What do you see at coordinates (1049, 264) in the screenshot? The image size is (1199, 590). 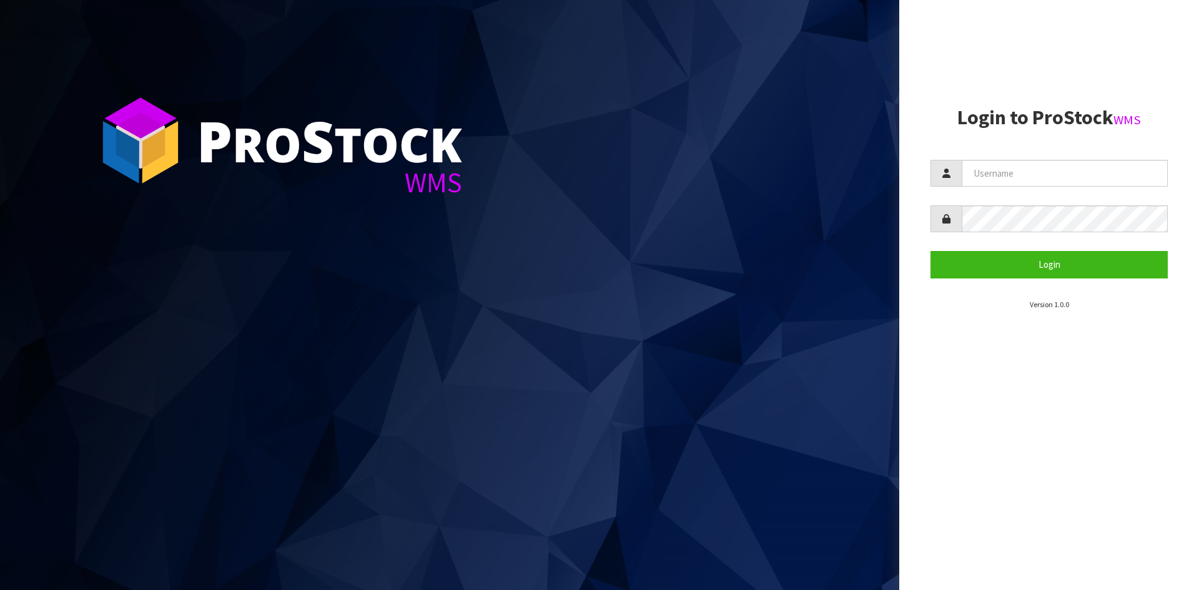 I see `button: Login` at bounding box center [1049, 264].